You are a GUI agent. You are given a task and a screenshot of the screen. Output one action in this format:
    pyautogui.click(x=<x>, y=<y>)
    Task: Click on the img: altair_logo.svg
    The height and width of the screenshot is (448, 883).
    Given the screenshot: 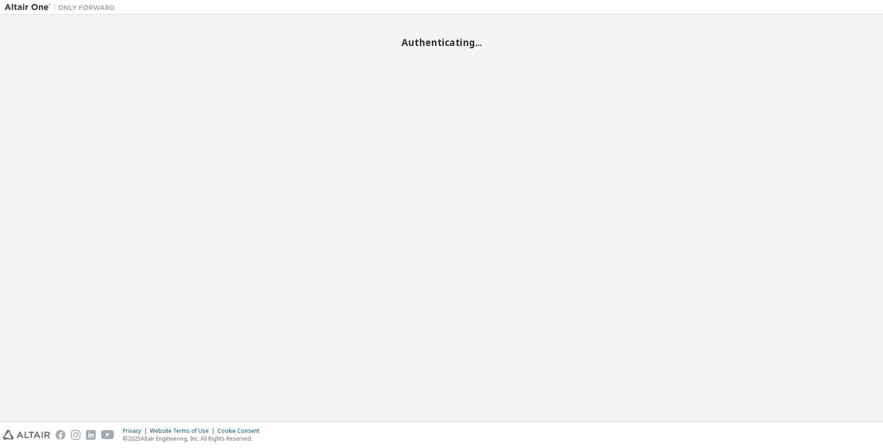 What is the action you would take?
    pyautogui.click(x=26, y=435)
    